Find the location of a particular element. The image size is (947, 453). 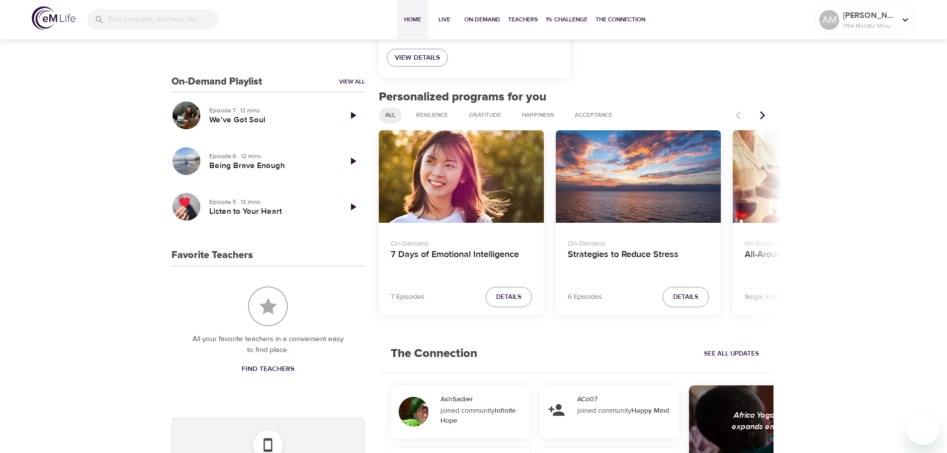

p: All your favorite teachers in a convienient easy to find place. is located at coordinates (268, 345).